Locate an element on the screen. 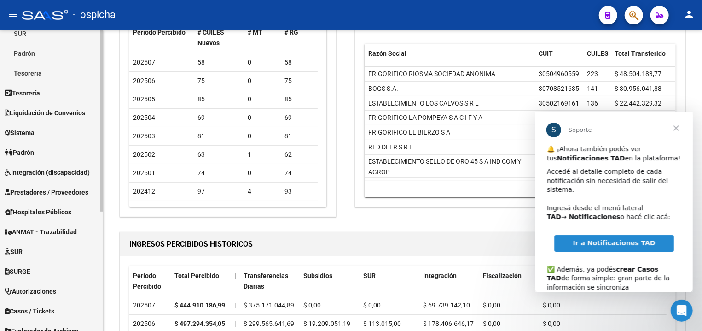  span: SUR is located at coordinates (369, 275).